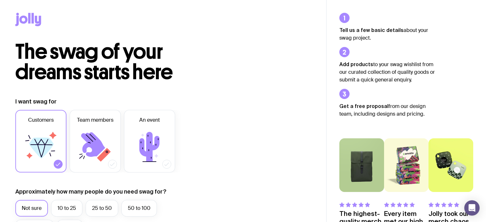  Describe the element at coordinates (102, 208) in the screenshot. I see `label: 25 to 50` at that location.